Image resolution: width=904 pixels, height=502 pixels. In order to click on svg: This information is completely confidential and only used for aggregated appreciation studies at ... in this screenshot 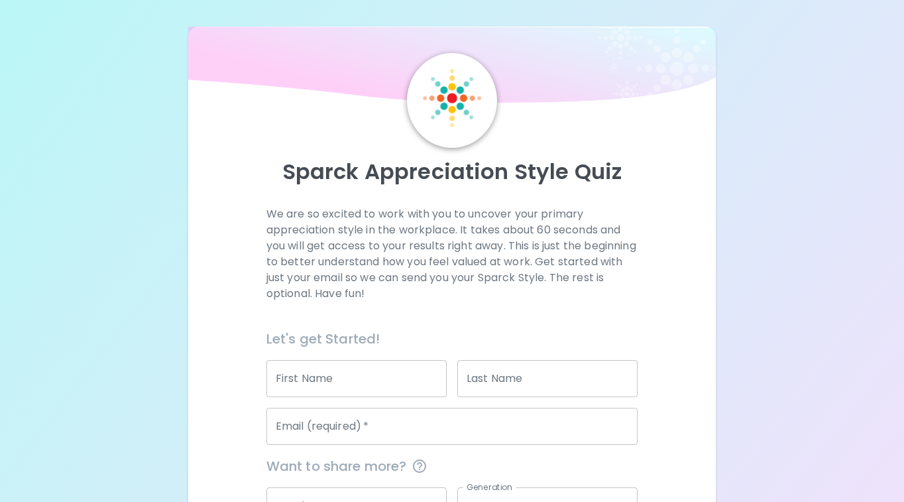, I will do `click(419, 466)`.